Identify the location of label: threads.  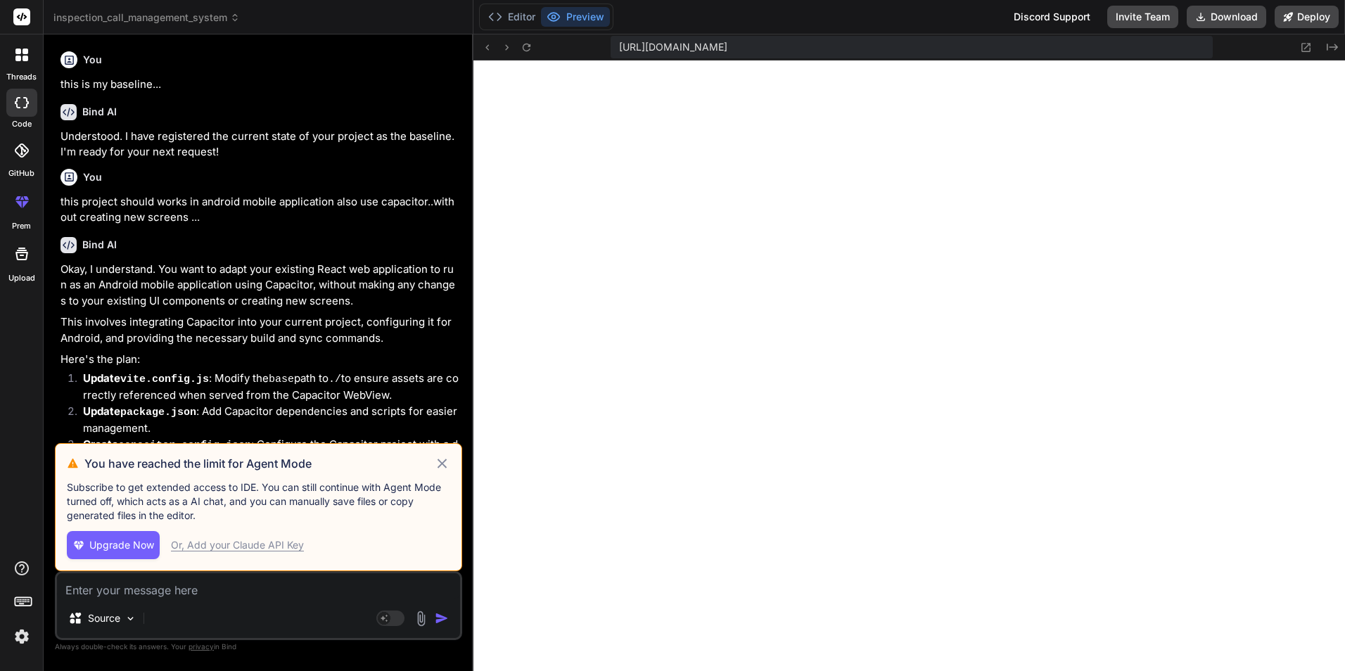
(21, 77).